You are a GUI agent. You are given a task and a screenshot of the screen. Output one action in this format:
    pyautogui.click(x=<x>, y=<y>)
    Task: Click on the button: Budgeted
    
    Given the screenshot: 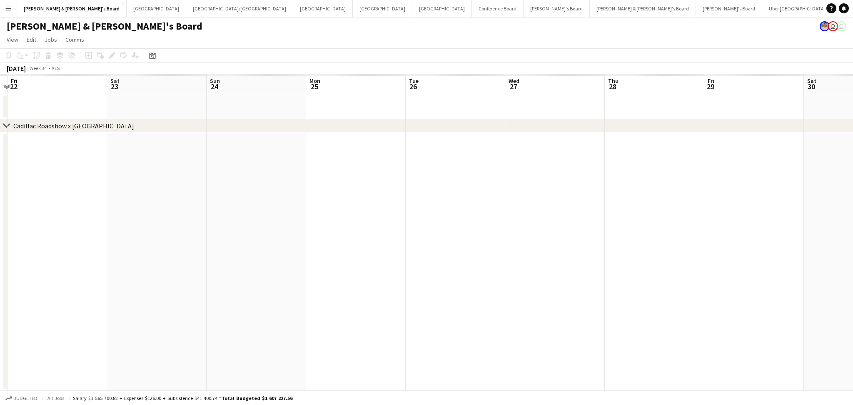 What is the action you would take?
    pyautogui.click(x=21, y=398)
    